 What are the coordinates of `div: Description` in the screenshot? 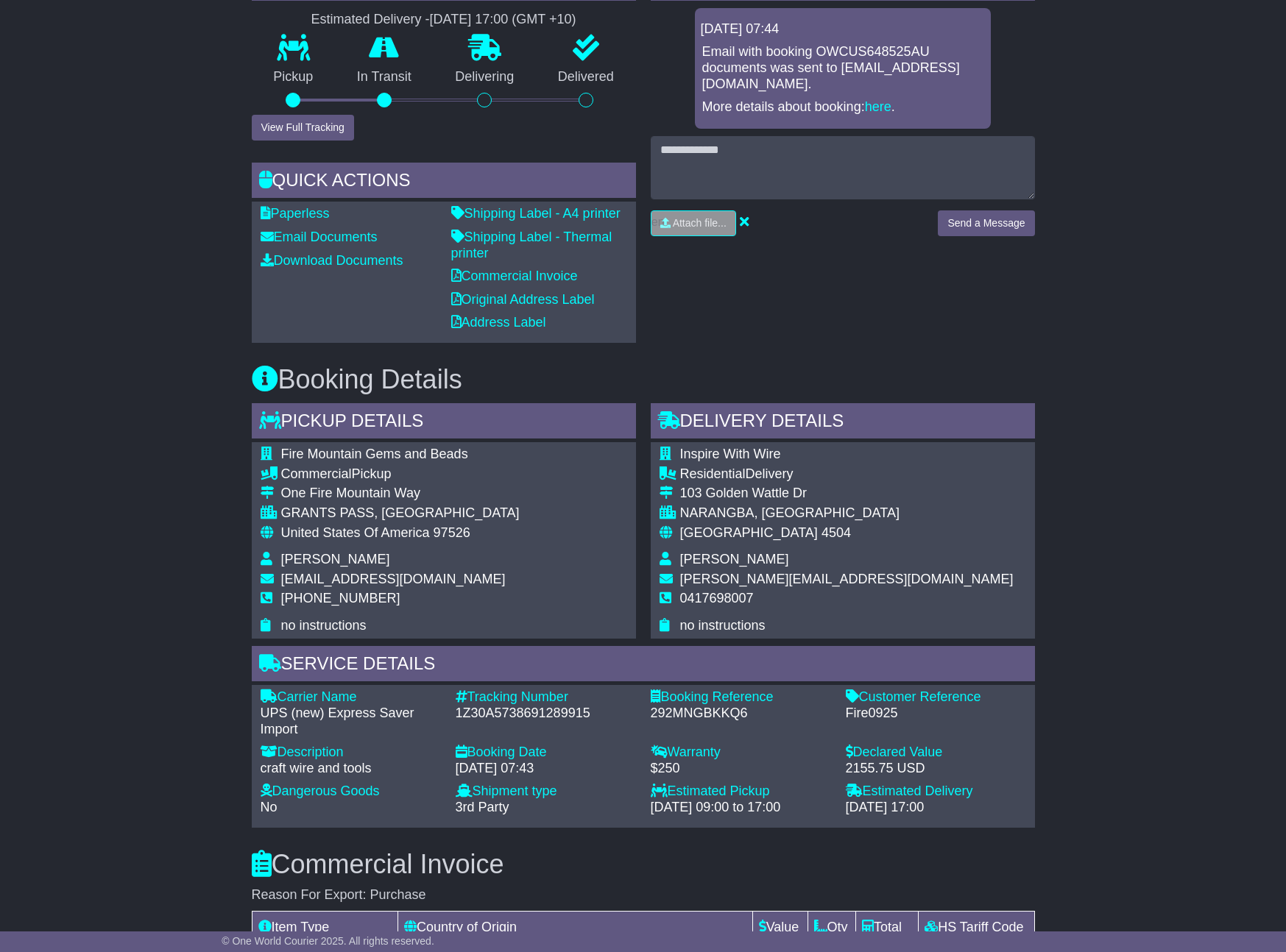 It's located at (350, 753).